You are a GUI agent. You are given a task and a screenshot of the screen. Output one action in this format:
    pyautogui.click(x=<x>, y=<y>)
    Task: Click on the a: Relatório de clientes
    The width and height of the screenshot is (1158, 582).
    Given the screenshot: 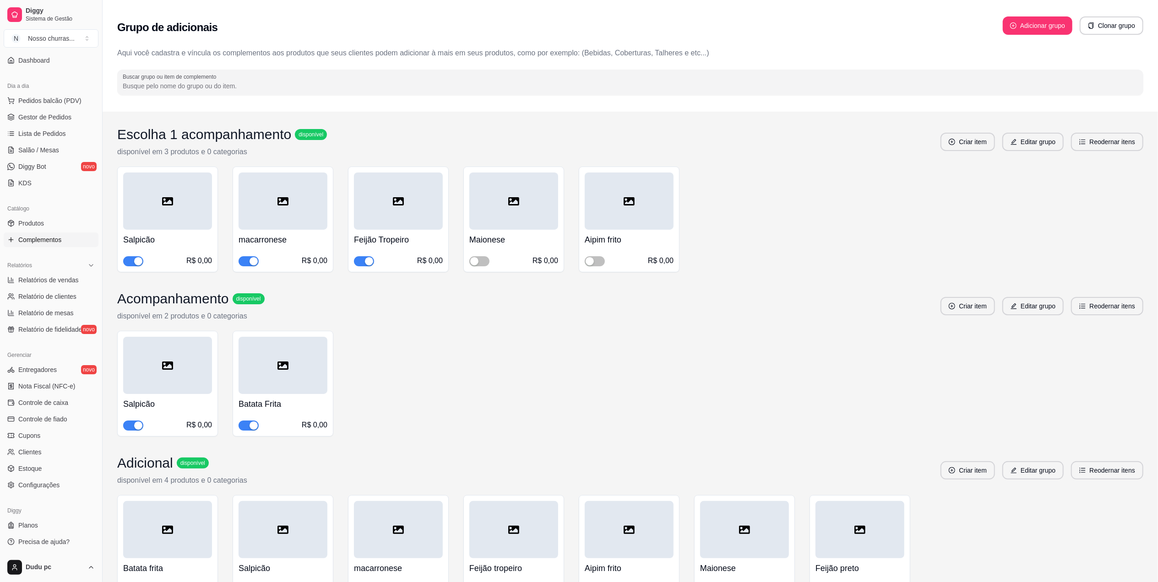 What is the action you would take?
    pyautogui.click(x=51, y=297)
    